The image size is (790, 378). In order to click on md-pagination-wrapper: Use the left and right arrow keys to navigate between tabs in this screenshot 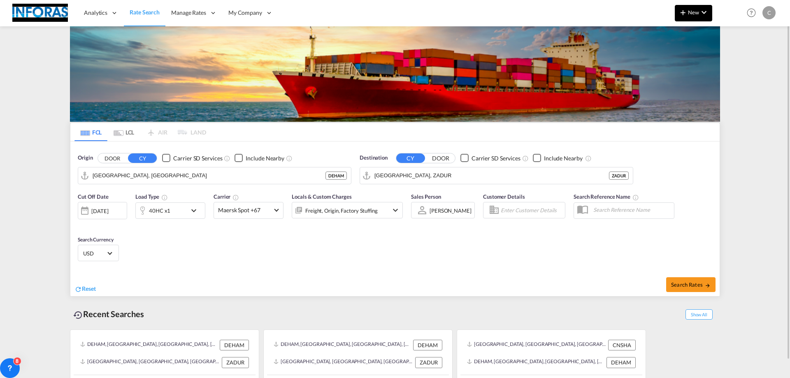, I will do `click(140, 132)`.